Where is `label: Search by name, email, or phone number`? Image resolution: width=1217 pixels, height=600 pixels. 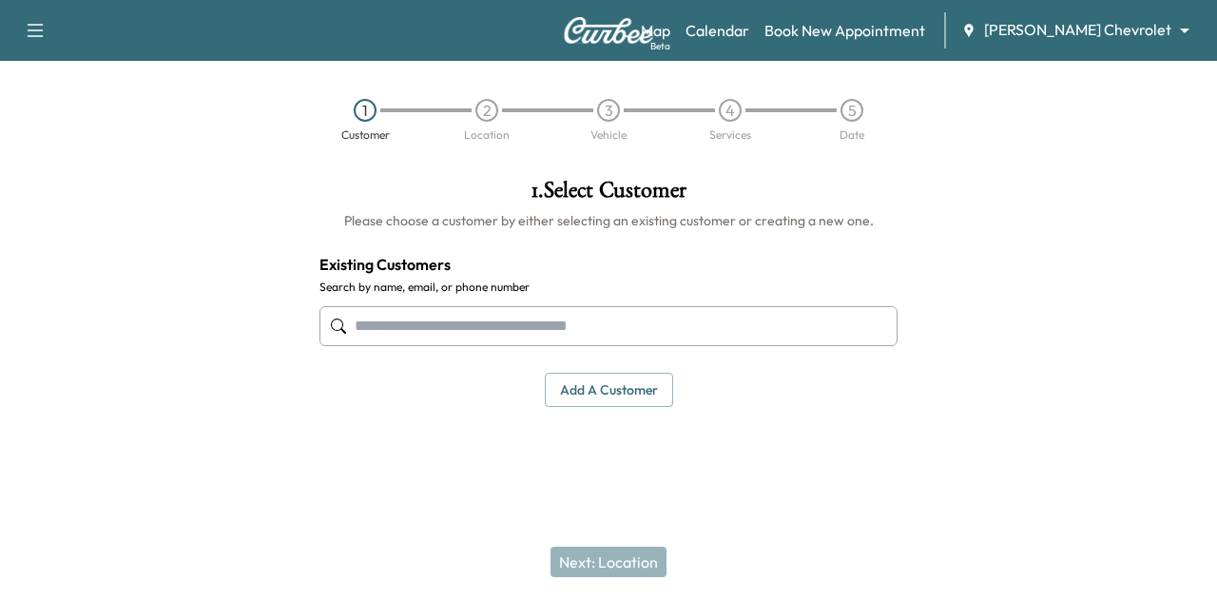 label: Search by name, email, or phone number is located at coordinates (608, 287).